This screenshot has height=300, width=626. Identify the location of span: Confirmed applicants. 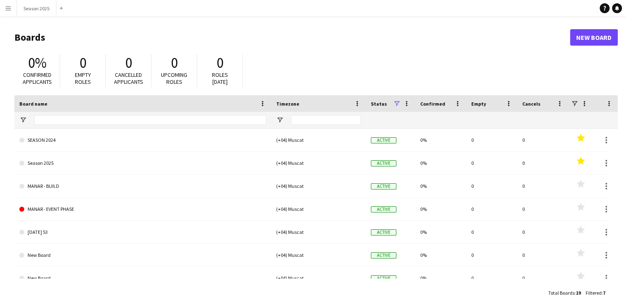
(37, 78).